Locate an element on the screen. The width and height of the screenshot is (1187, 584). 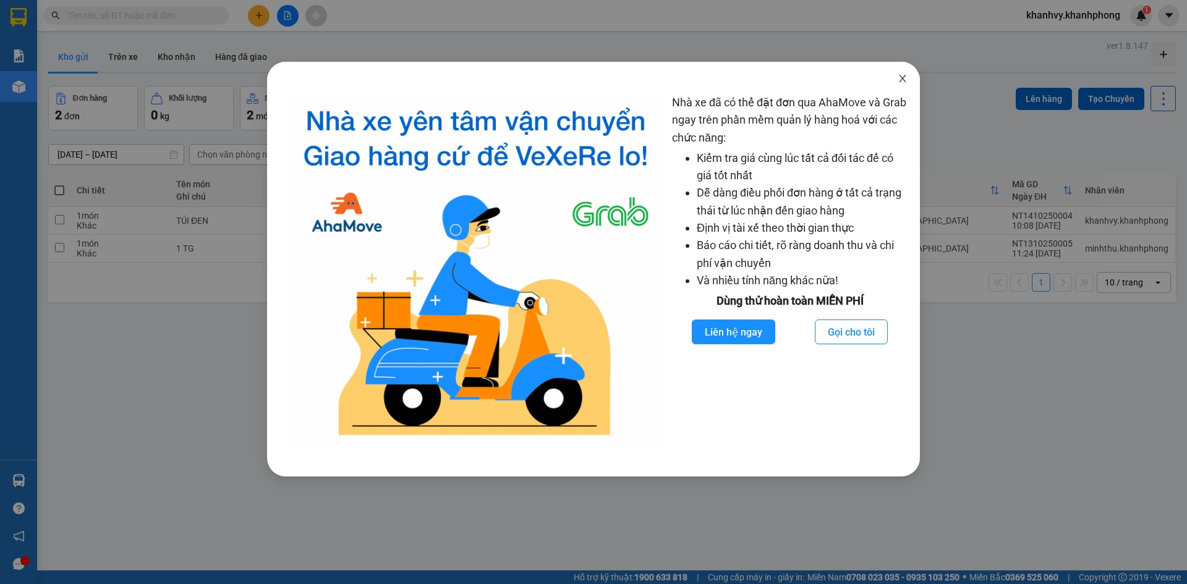
button: Liên hệ ngay is located at coordinates (733, 332).